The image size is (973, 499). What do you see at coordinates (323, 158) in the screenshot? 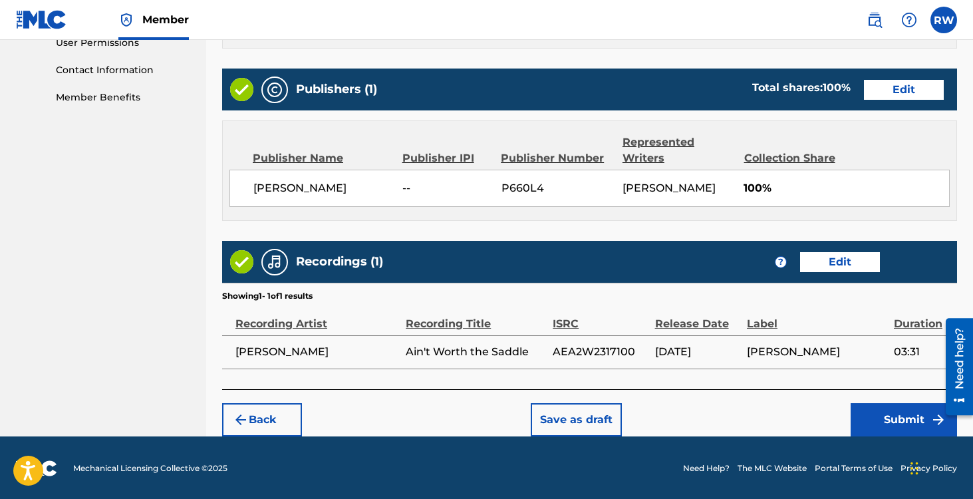
I see `div: Publisher Name` at bounding box center [323, 158].